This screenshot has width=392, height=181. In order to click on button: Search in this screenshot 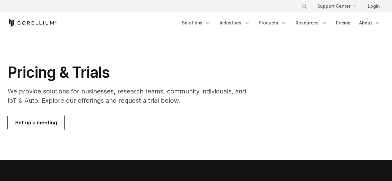, I will do `click(304, 6)`.